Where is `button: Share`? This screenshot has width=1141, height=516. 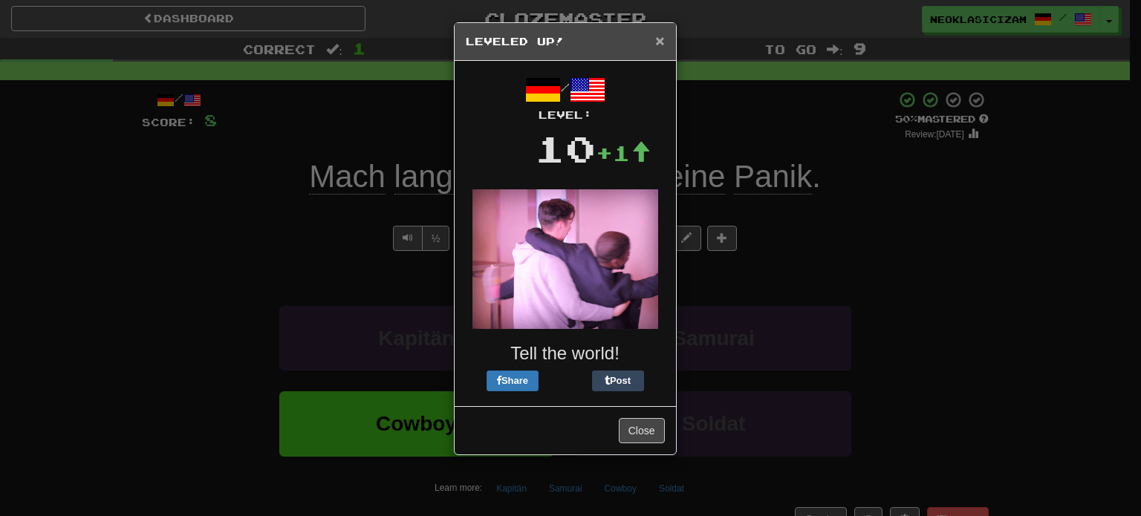 button: Share is located at coordinates (513, 381).